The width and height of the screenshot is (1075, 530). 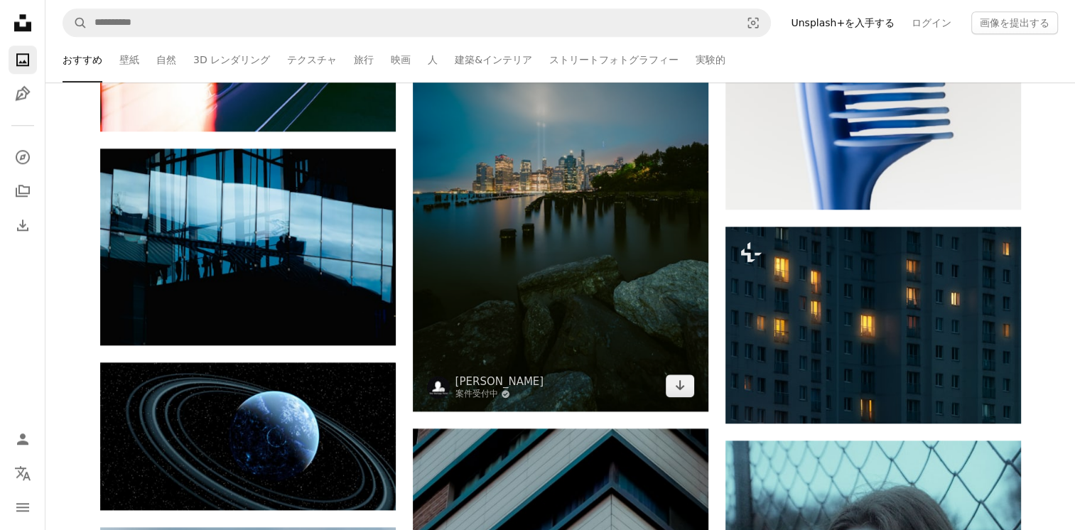 I want to click on a: 写真, so click(x=23, y=60).